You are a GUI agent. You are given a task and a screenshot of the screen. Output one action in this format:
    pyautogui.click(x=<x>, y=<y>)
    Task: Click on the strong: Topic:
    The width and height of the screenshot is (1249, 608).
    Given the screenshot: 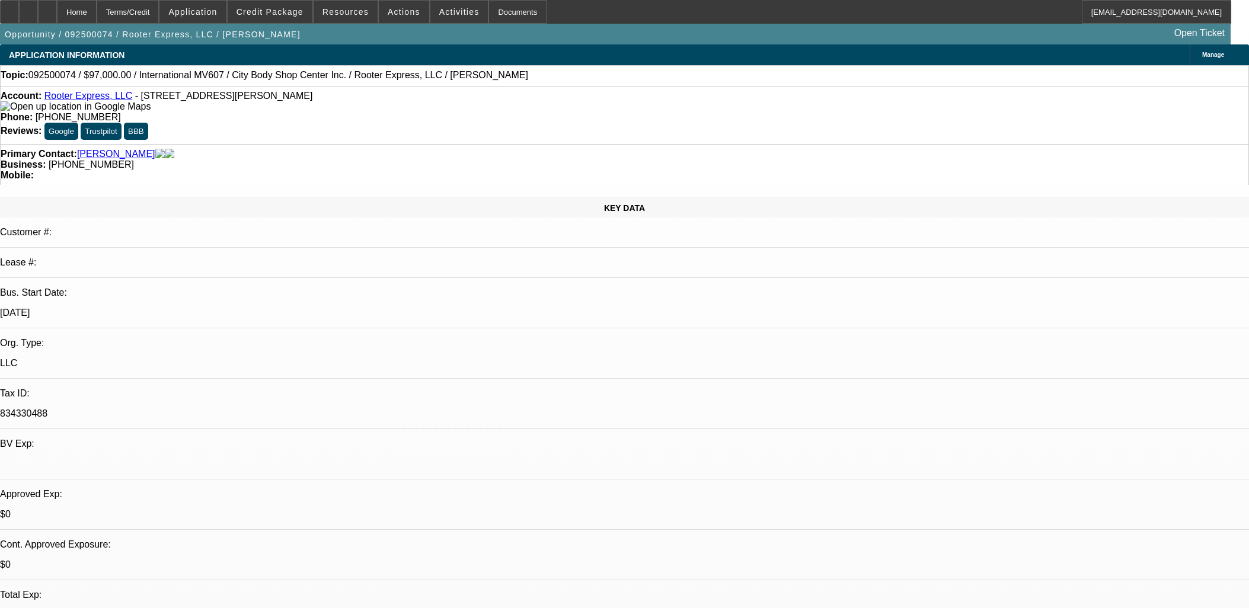 What is the action you would take?
    pyautogui.click(x=14, y=75)
    